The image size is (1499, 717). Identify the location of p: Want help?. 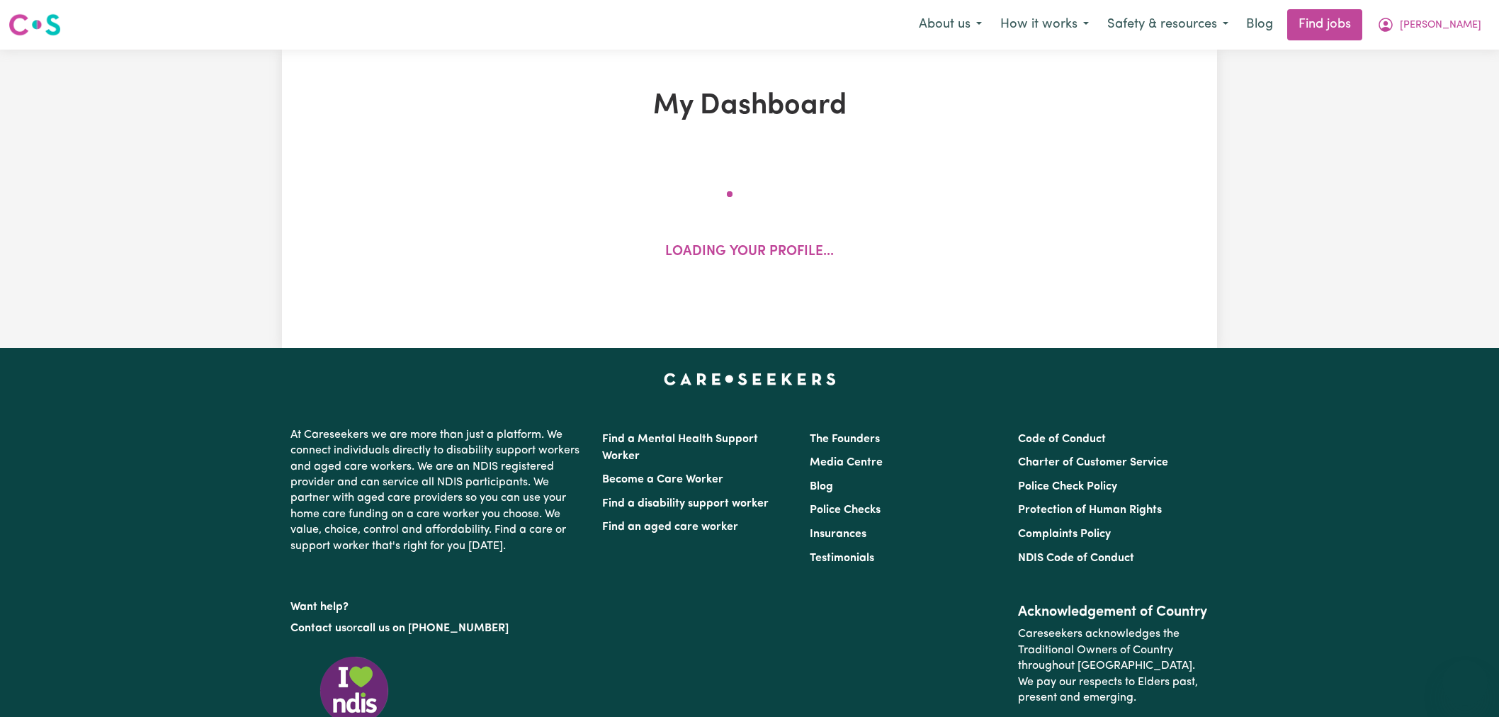
(438, 604).